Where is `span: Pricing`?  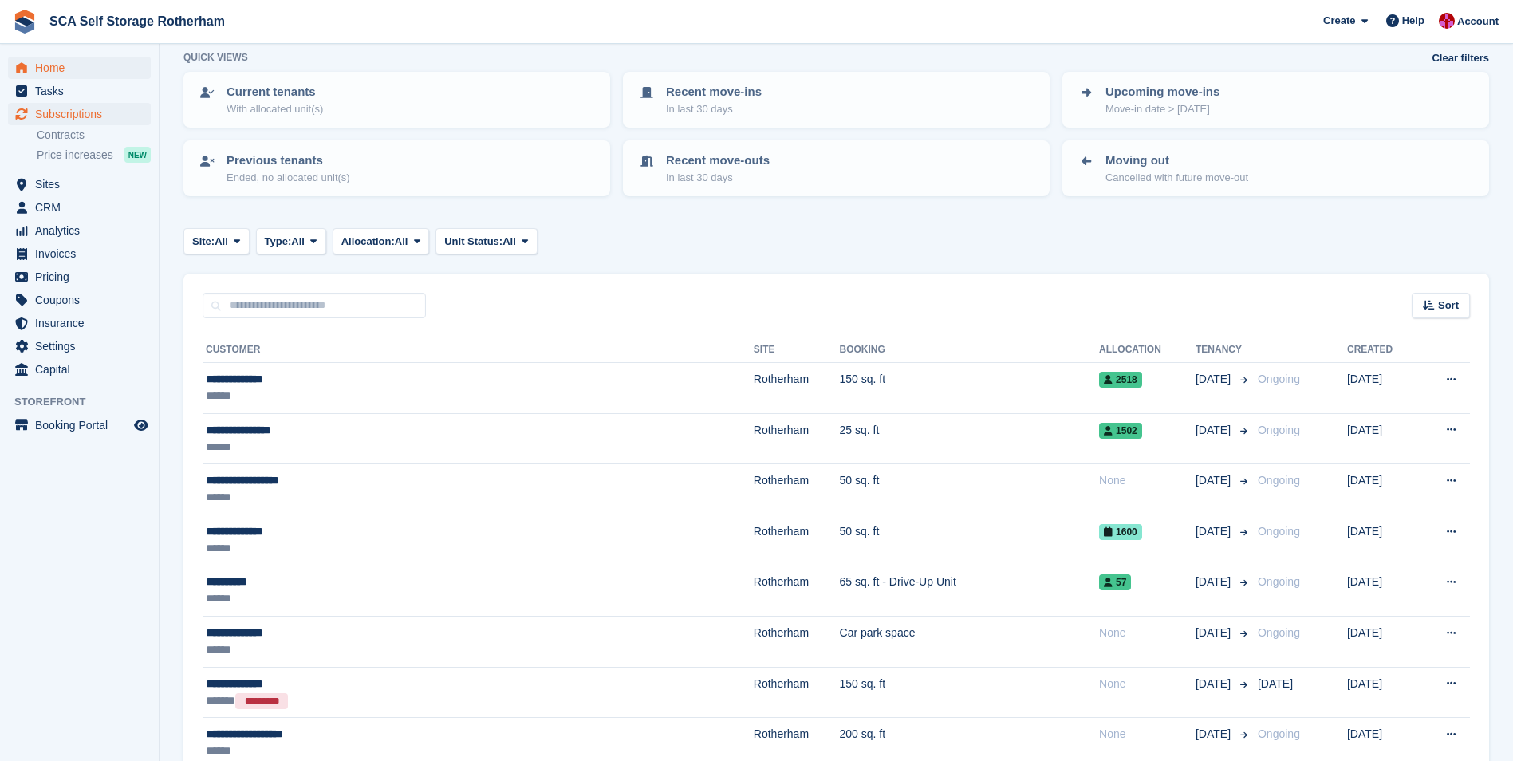
span: Pricing is located at coordinates (83, 277).